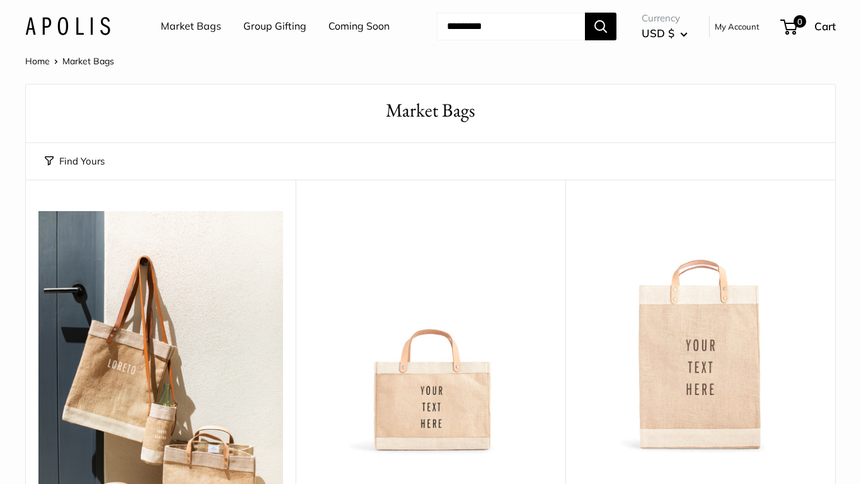 This screenshot has height=484, width=861. I want to click on img: Market Bag in Natural, so click(701, 334).